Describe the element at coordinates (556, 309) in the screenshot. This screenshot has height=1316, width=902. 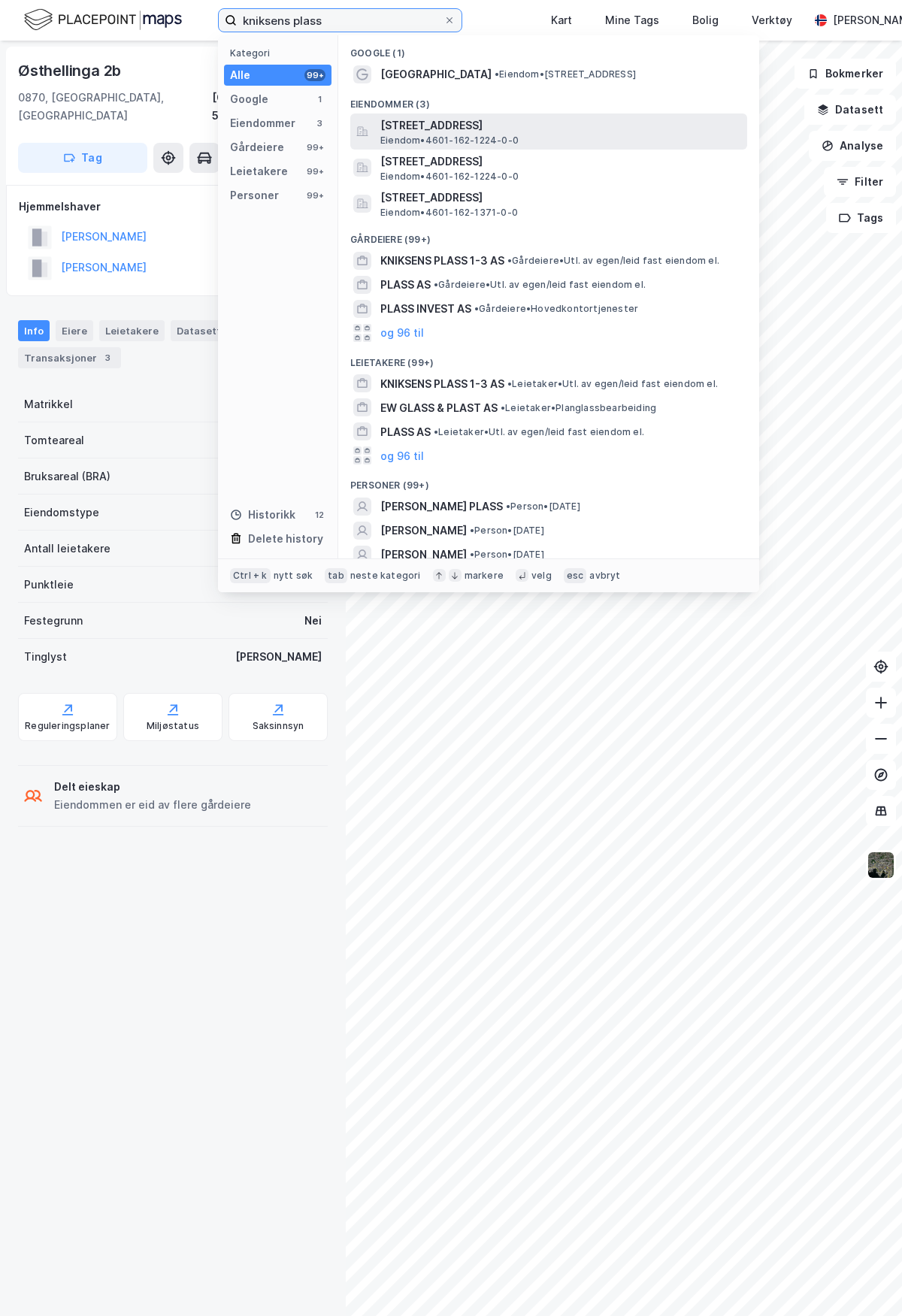
I see `span: Gårdeiere • Hovedkontortjenester` at that location.